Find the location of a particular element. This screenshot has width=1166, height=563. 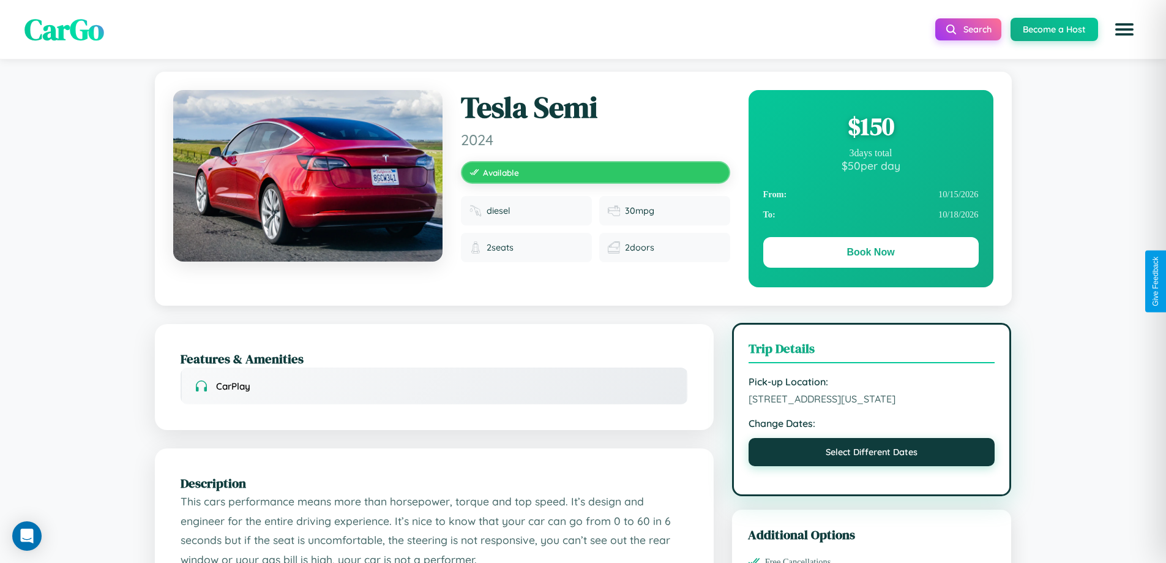

img: Doors is located at coordinates (614, 247).